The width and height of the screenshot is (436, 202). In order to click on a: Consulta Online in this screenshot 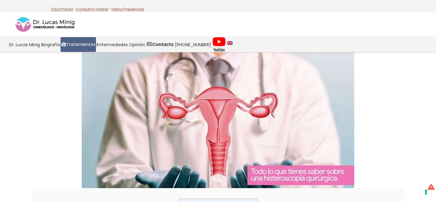, I will do `click(92, 9)`.